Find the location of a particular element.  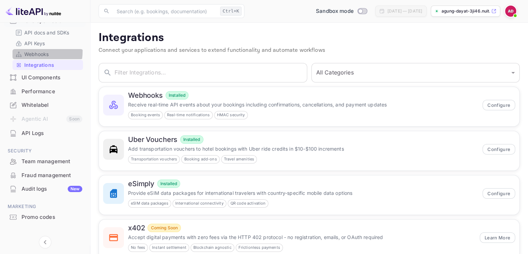

span: Coming Soon is located at coordinates (164, 227).